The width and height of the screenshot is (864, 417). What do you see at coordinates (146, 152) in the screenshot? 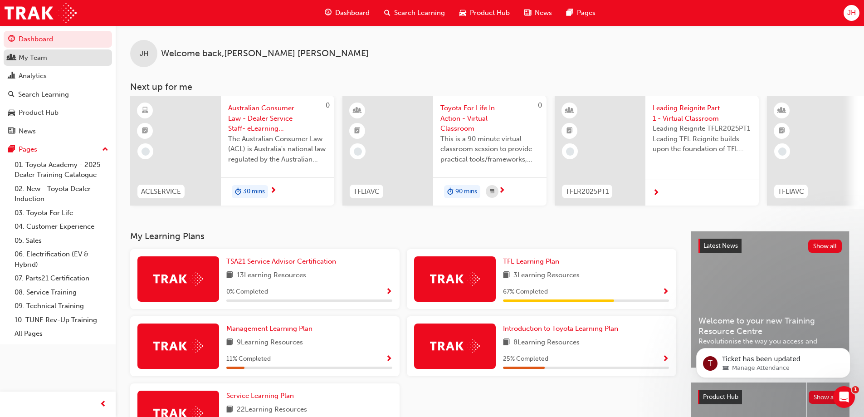
I see `span: learningRecordVerb_NONE-icon` at bounding box center [146, 152].